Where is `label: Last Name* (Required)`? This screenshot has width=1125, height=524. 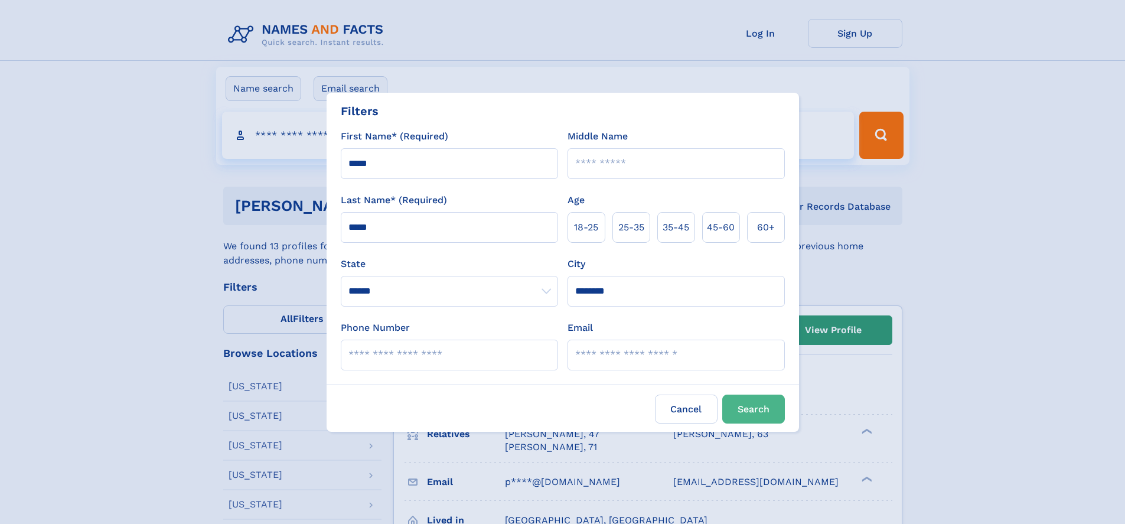 label: Last Name* (Required) is located at coordinates (394, 200).